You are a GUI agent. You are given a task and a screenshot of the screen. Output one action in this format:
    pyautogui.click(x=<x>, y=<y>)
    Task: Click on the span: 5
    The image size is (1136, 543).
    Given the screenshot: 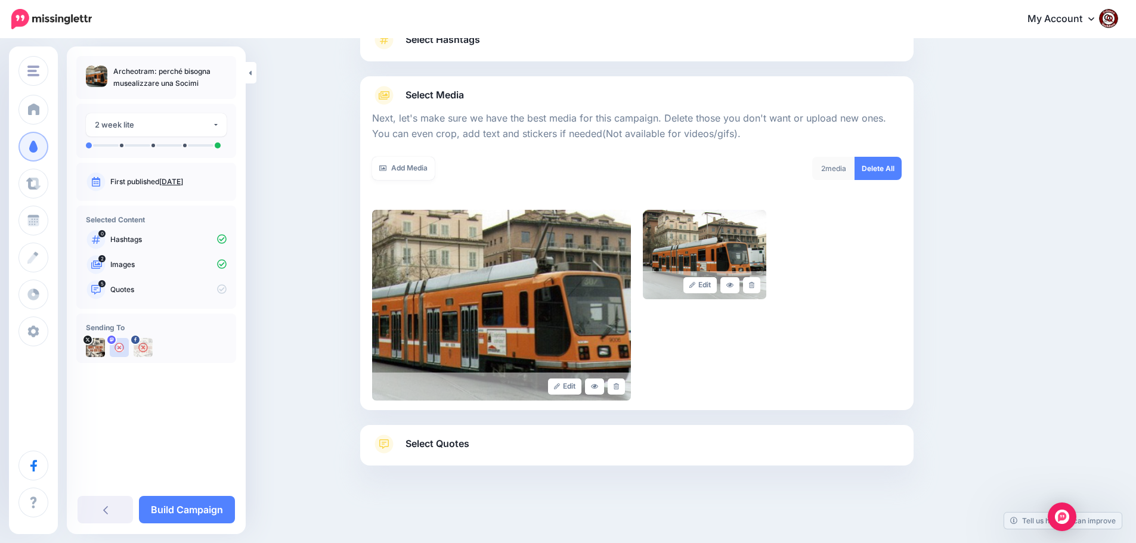 What is the action you would take?
    pyautogui.click(x=102, y=284)
    